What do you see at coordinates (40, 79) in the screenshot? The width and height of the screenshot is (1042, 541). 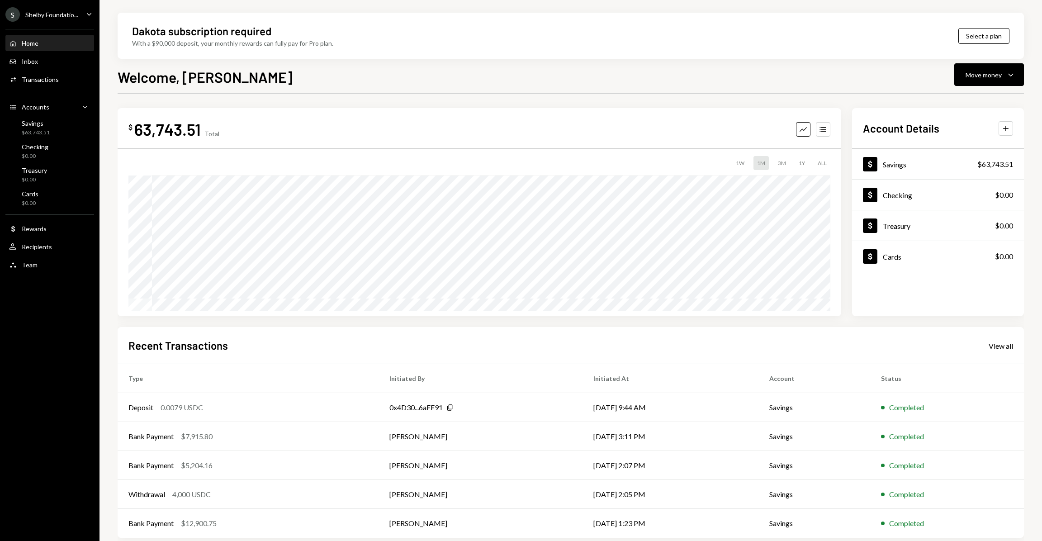 I see `div: Transactions` at bounding box center [40, 79].